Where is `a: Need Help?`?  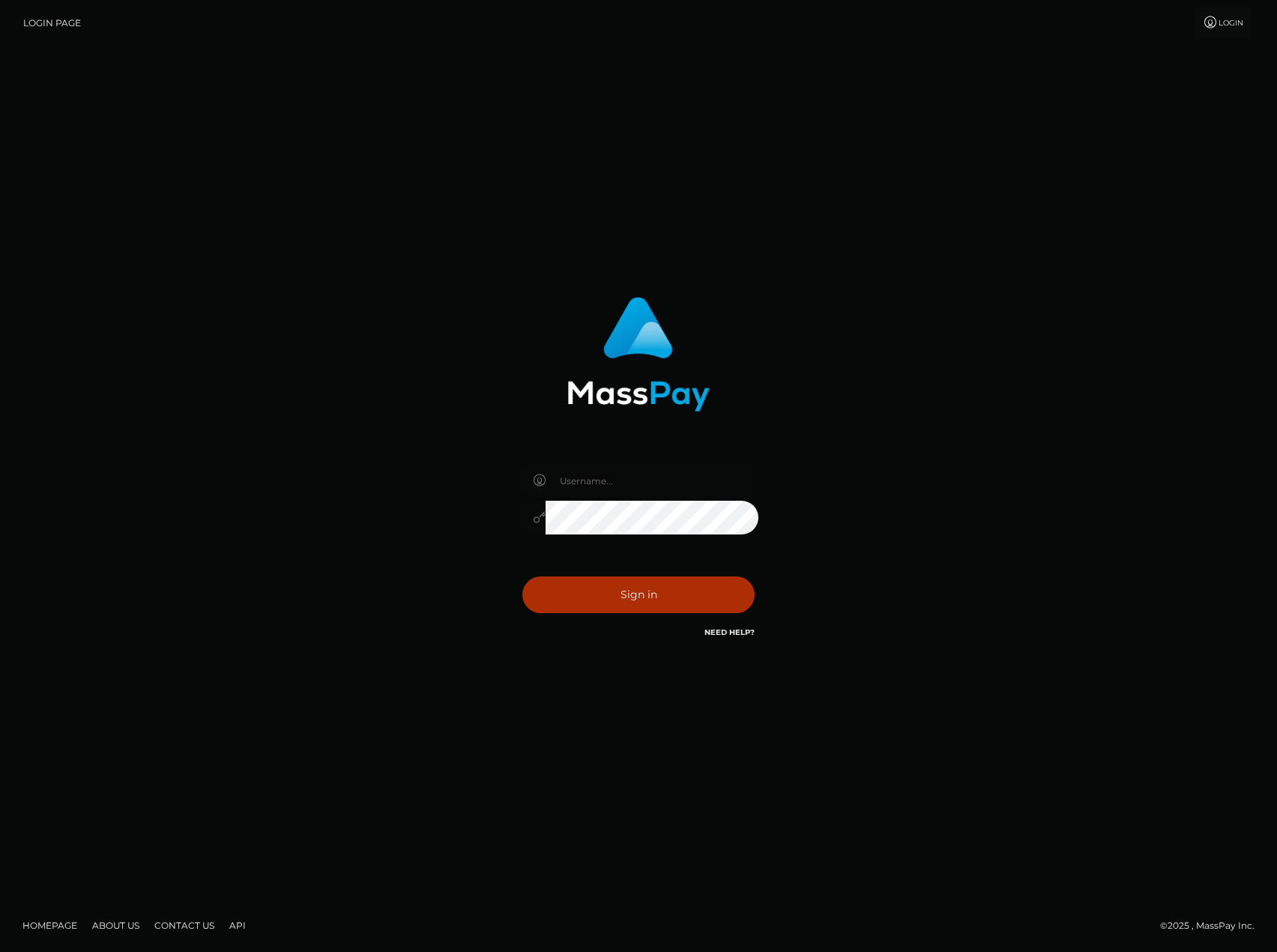 a: Need Help? is located at coordinates (729, 632).